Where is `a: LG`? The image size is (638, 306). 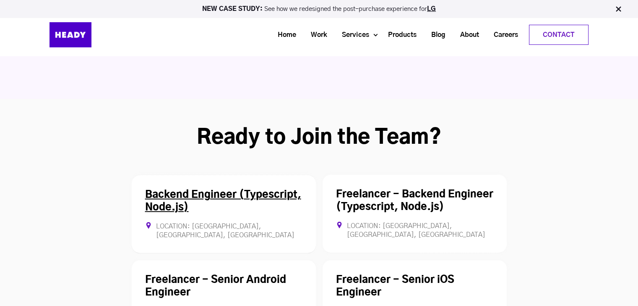
a: LG is located at coordinates (431, 9).